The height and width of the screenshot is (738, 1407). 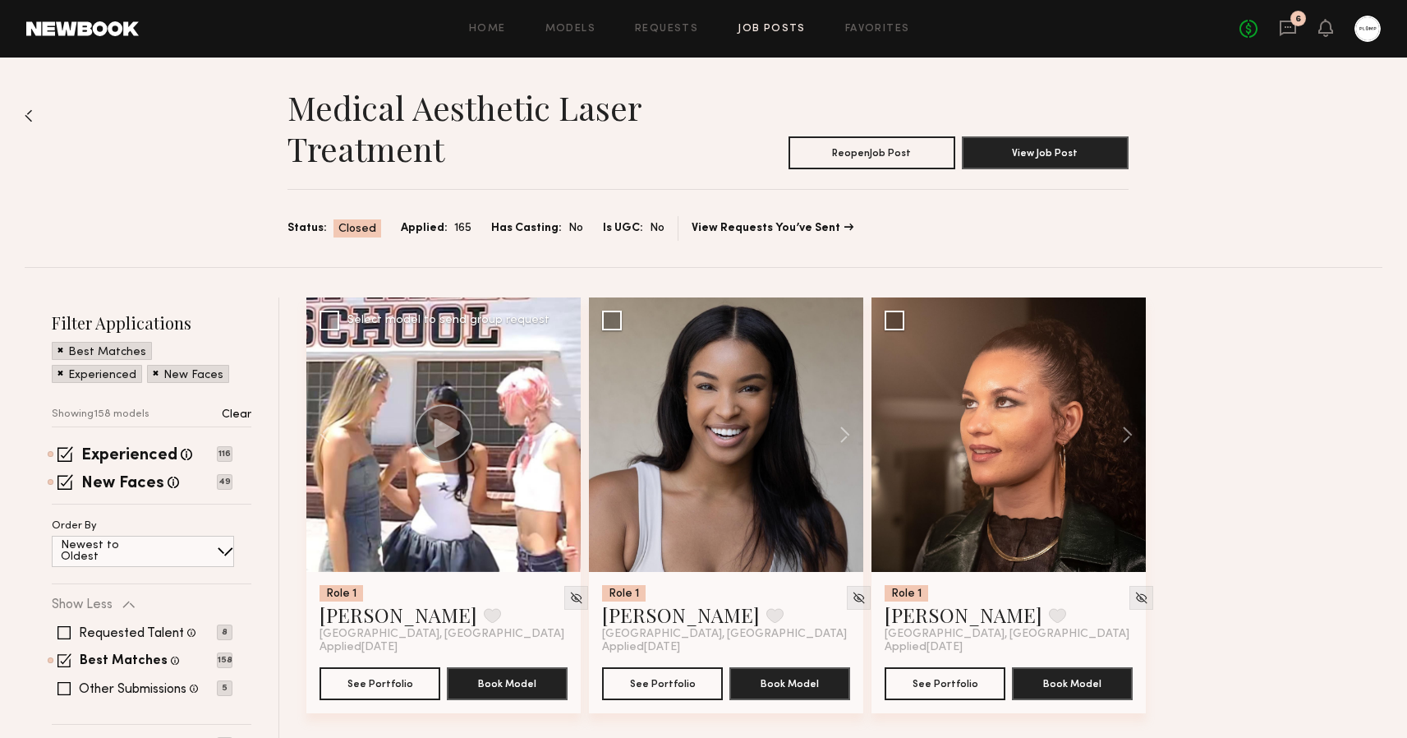 What do you see at coordinates (772, 228) in the screenshot?
I see `a: View Requests You’ve Sent` at bounding box center [772, 228].